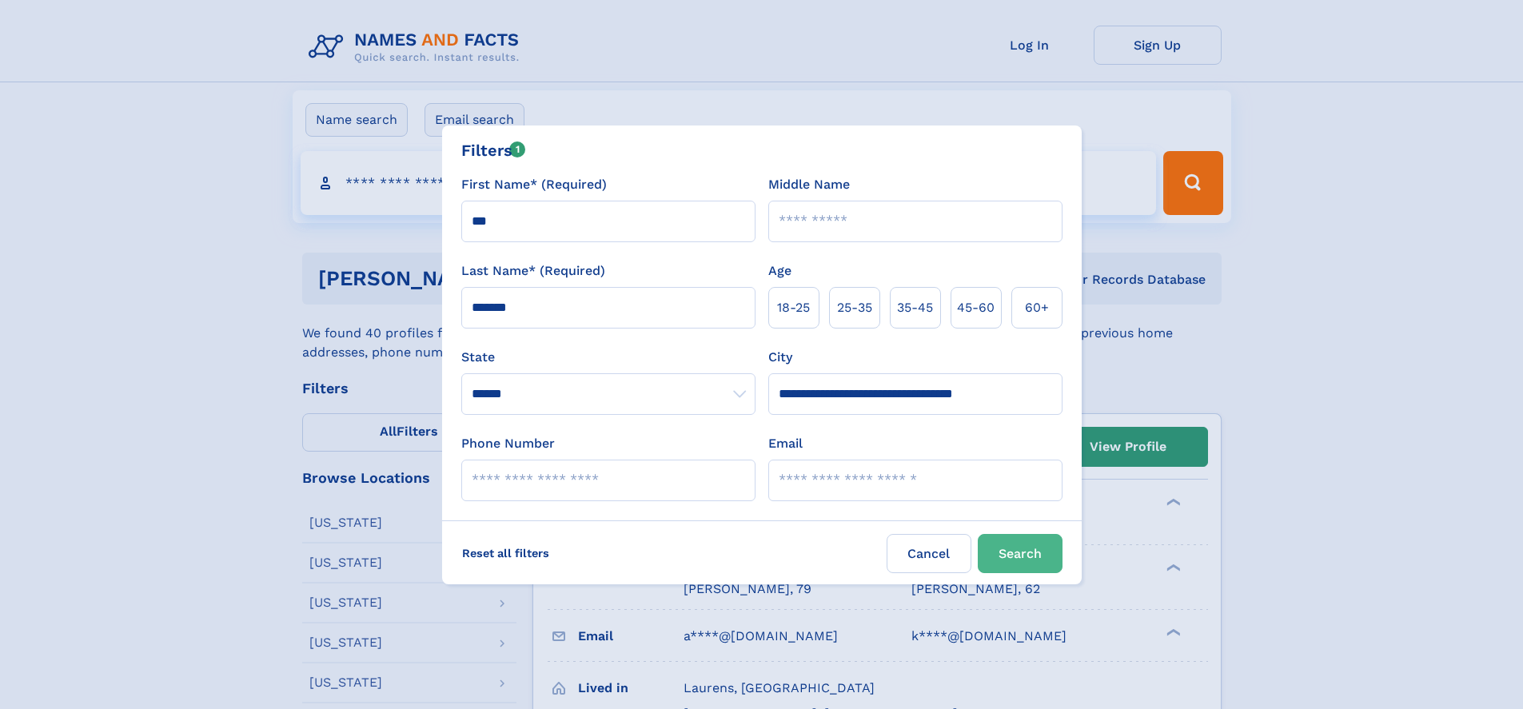  What do you see at coordinates (855, 308) in the screenshot?
I see `span: 25‑35` at bounding box center [855, 308].